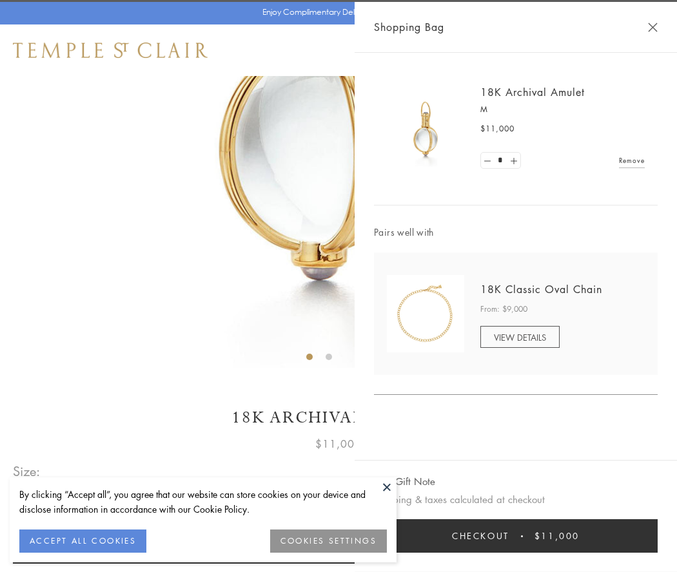  I want to click on span: Pairs well with, so click(516, 232).